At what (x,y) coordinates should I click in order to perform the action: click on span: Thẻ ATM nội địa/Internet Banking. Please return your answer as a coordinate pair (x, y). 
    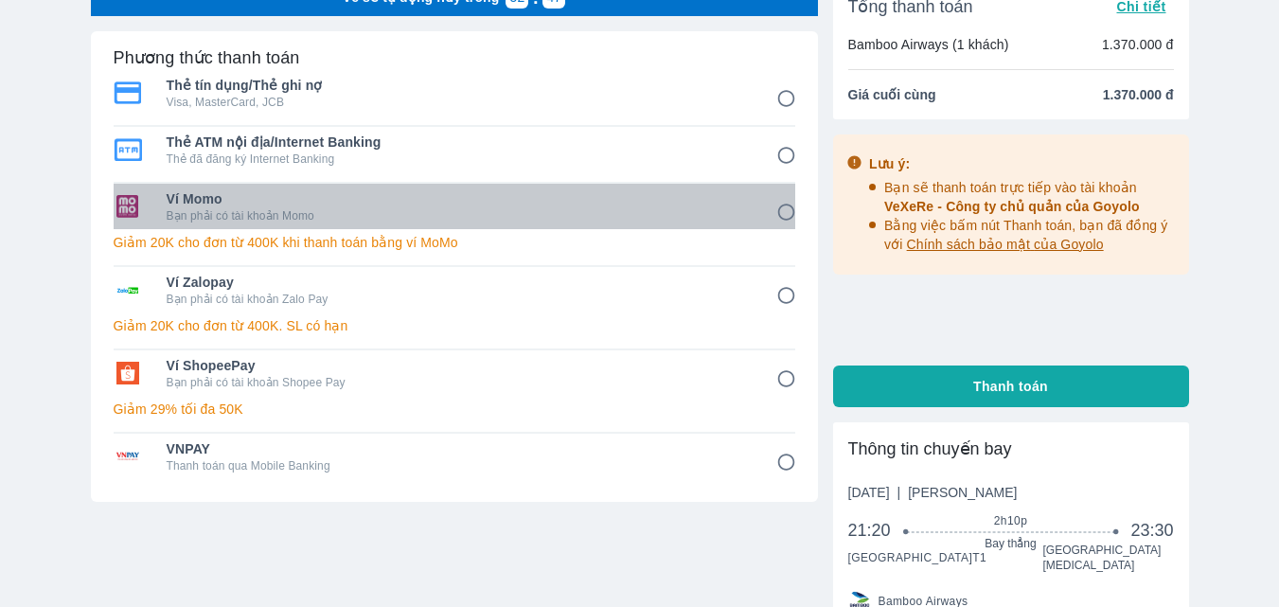
    Looking at the image, I should click on (458, 142).